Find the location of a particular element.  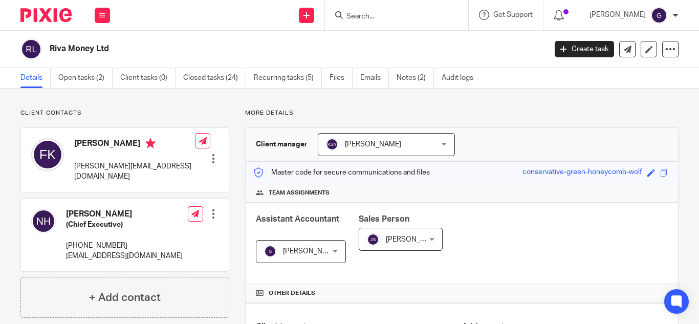

span: Sales Person is located at coordinates (384, 219).